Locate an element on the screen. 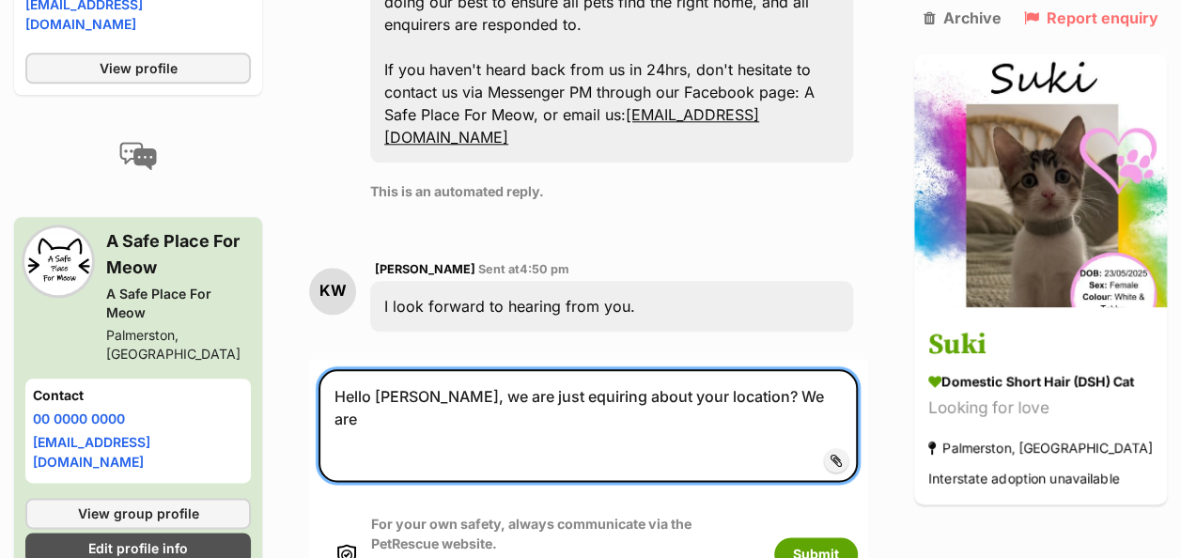 Image resolution: width=1181 pixels, height=558 pixels. div: I look forward to hearing from you. is located at coordinates (612, 306).